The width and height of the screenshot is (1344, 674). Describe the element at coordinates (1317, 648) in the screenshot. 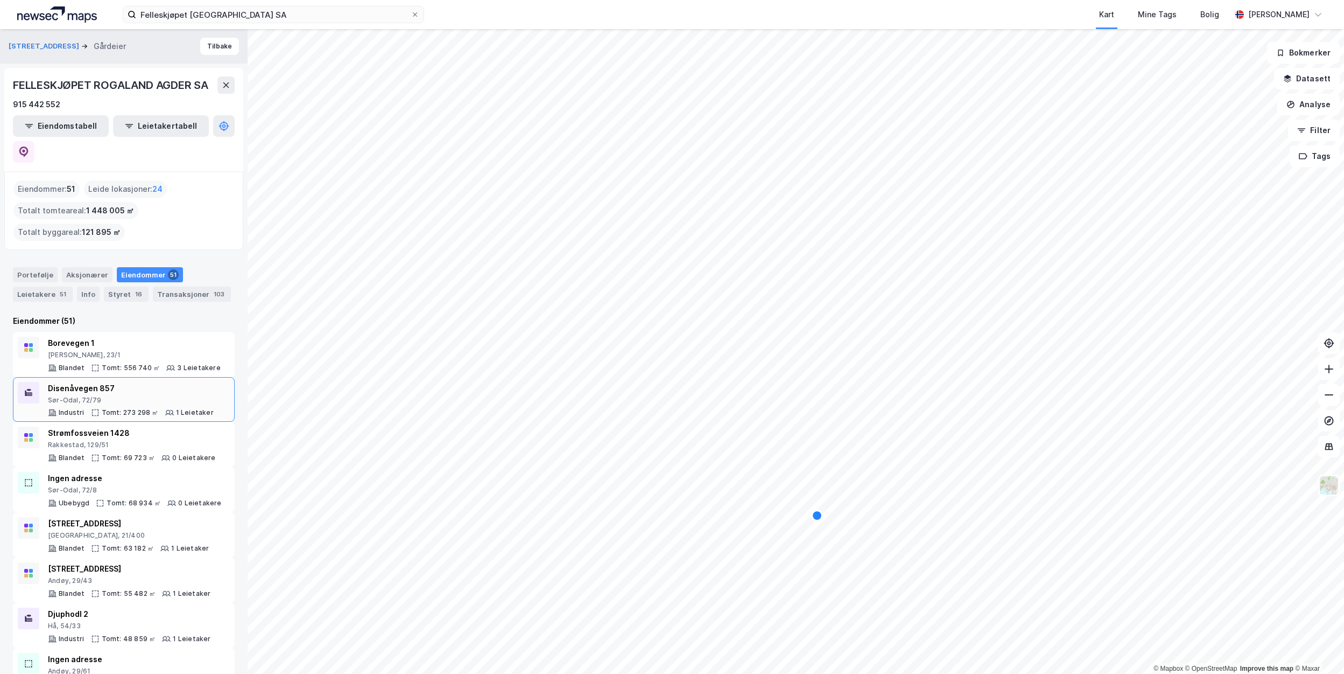

I see `div: Kontrollprogram for chat` at that location.